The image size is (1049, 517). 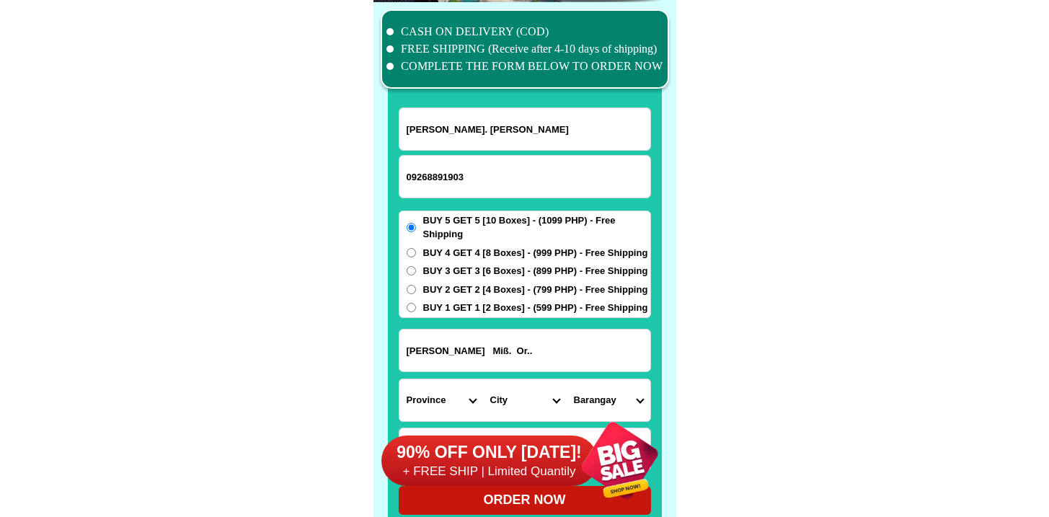 What do you see at coordinates (441, 400) in the screenshot?
I see `select: Select province` at bounding box center [441, 400].